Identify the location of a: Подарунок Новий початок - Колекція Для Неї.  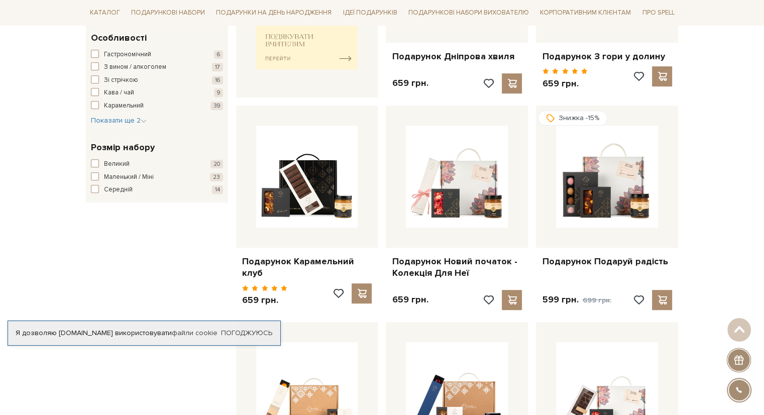
(457, 267).